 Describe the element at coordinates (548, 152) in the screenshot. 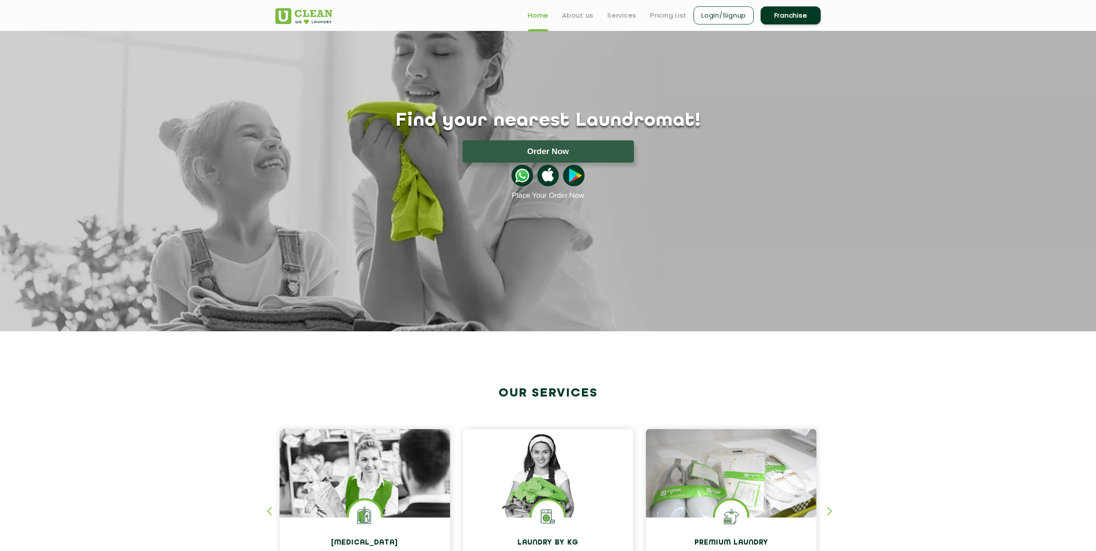

I see `button: Order Now` at that location.